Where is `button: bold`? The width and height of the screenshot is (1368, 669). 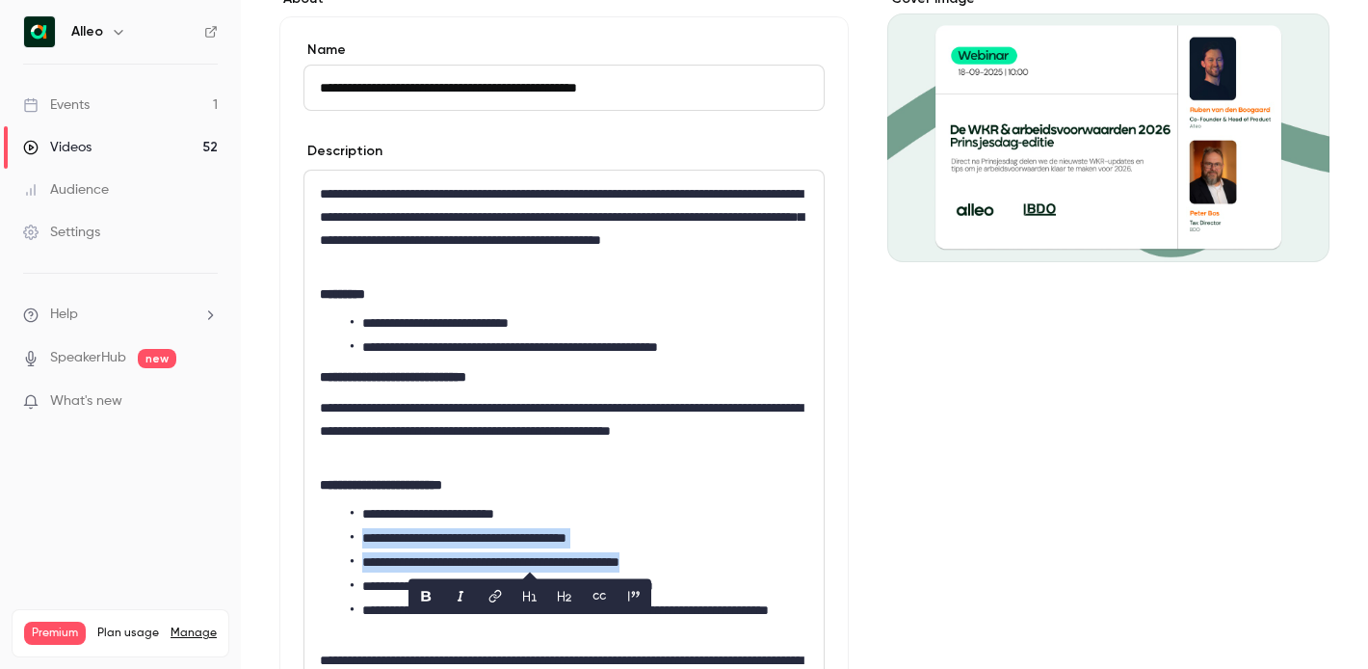
button: bold is located at coordinates (426, 596).